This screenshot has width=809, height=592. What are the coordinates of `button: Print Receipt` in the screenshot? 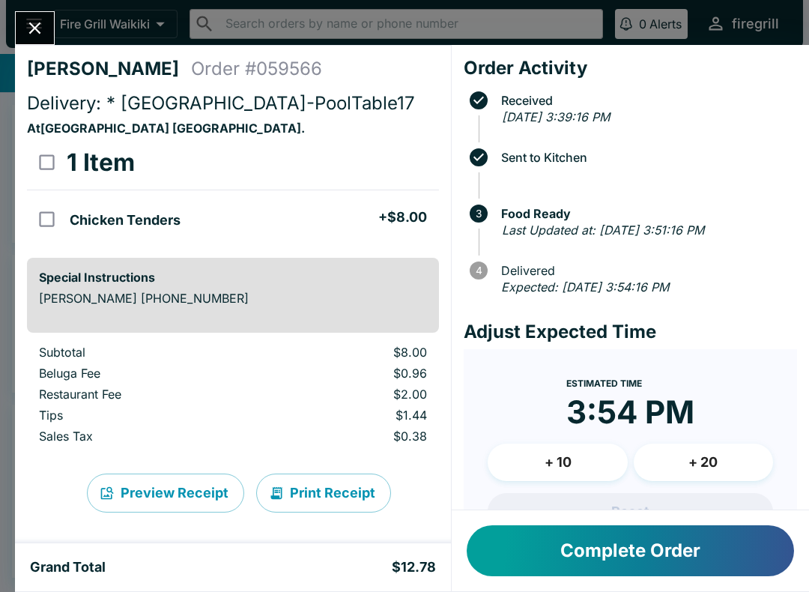 It's located at (324, 493).